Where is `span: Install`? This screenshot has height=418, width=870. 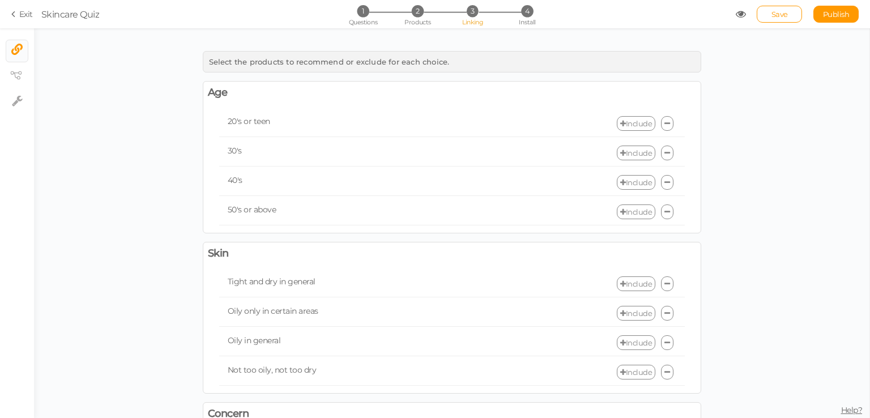
span: Install is located at coordinates (527, 22).